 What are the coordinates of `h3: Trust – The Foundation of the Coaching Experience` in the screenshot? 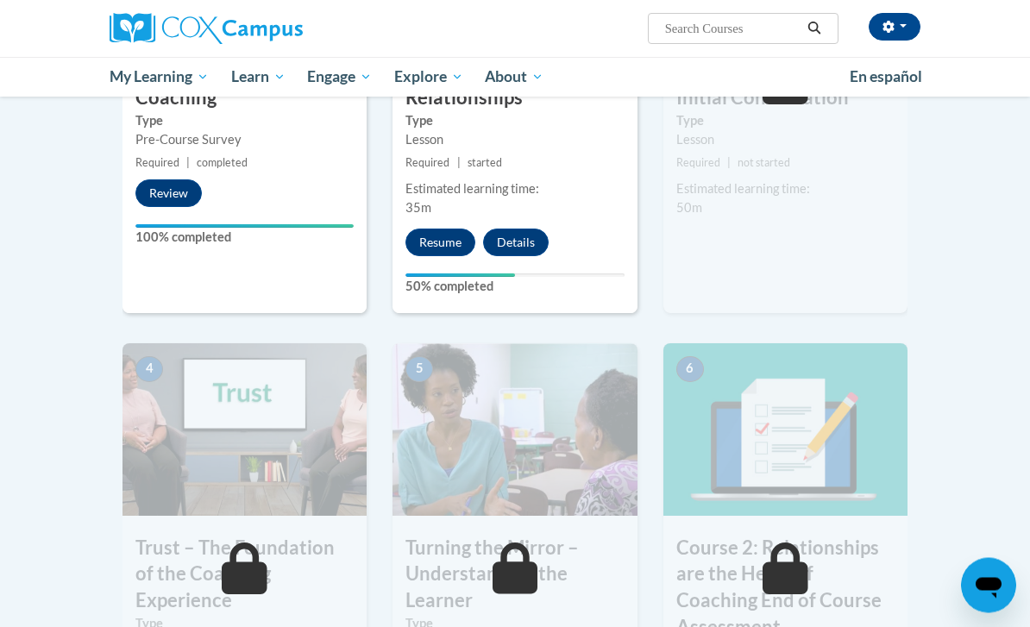 It's located at (244, 575).